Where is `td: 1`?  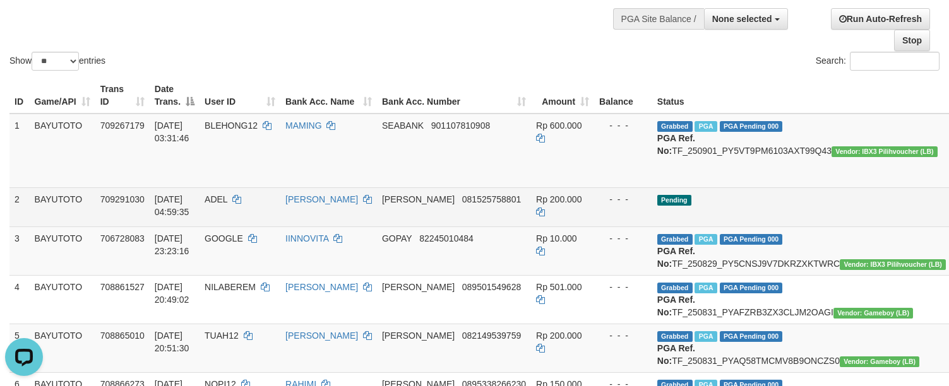
td: 1 is located at coordinates (20, 151).